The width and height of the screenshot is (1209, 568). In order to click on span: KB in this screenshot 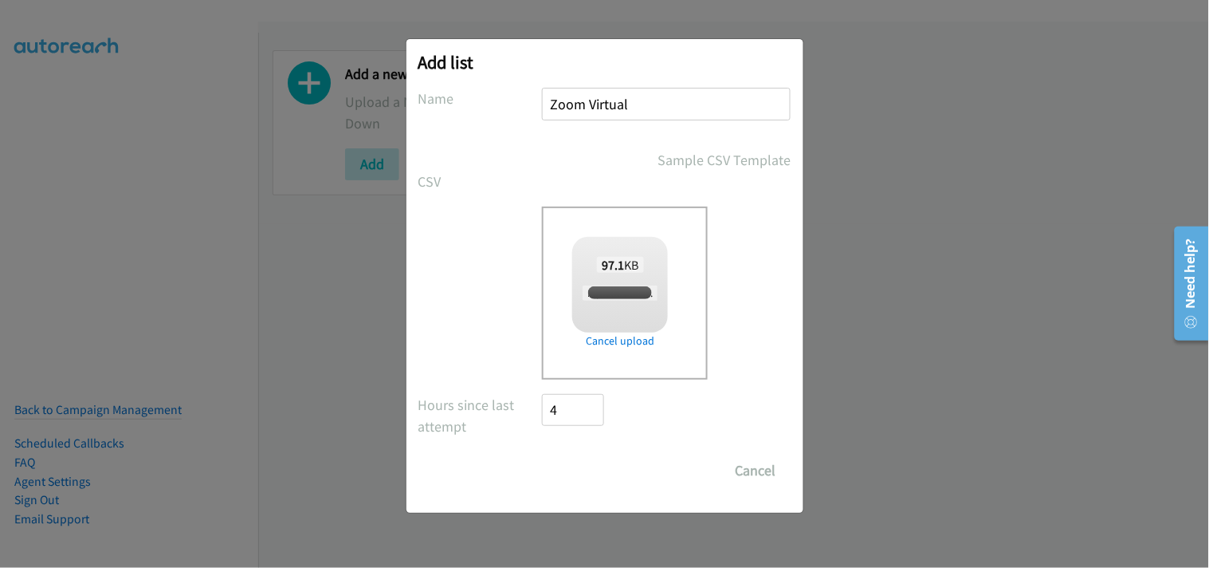, I will do `click(620, 265)`.